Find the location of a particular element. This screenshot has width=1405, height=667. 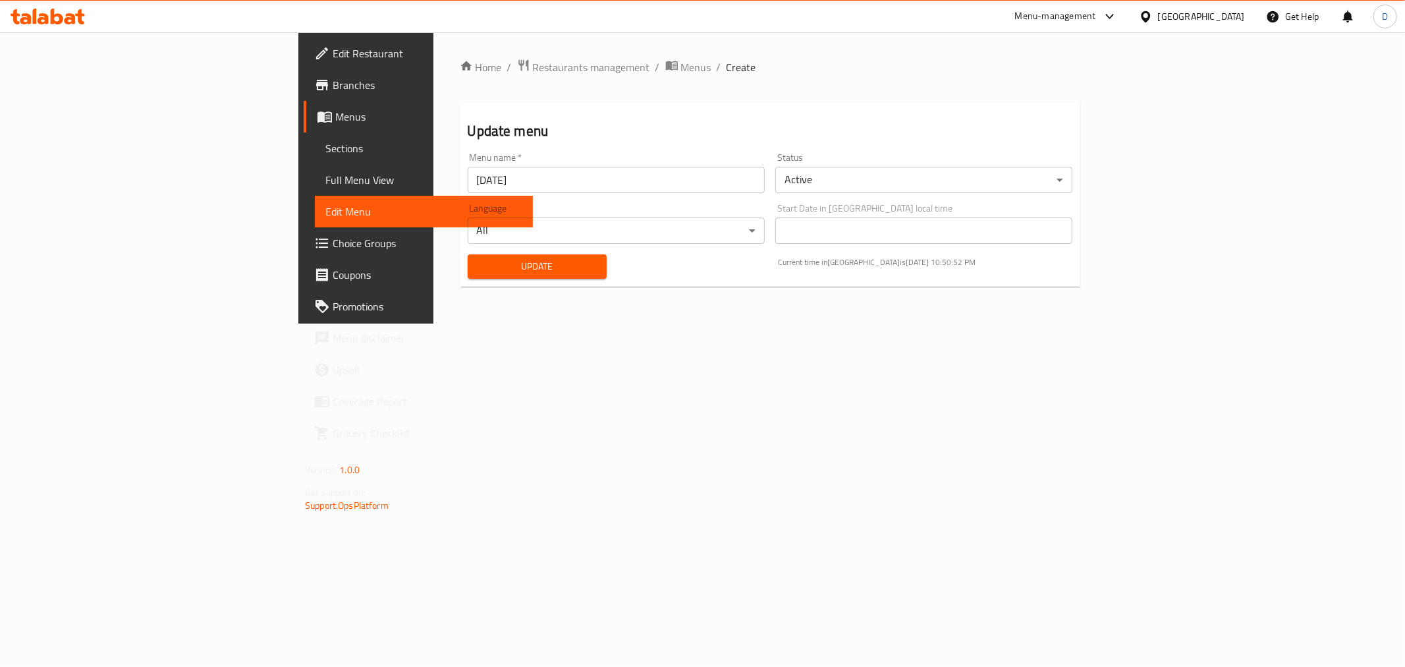

a: Support.OpsPlatform is located at coordinates (347, 505).